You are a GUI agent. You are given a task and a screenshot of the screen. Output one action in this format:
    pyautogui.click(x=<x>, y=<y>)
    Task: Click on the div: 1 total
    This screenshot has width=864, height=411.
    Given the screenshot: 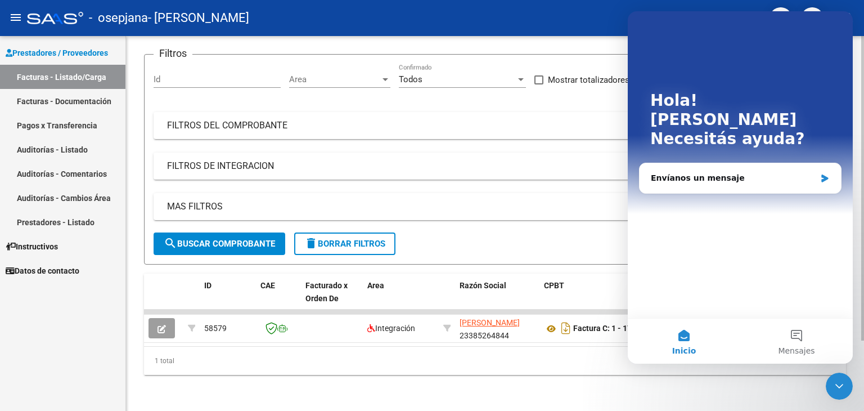 What is the action you would take?
    pyautogui.click(x=495, y=361)
    